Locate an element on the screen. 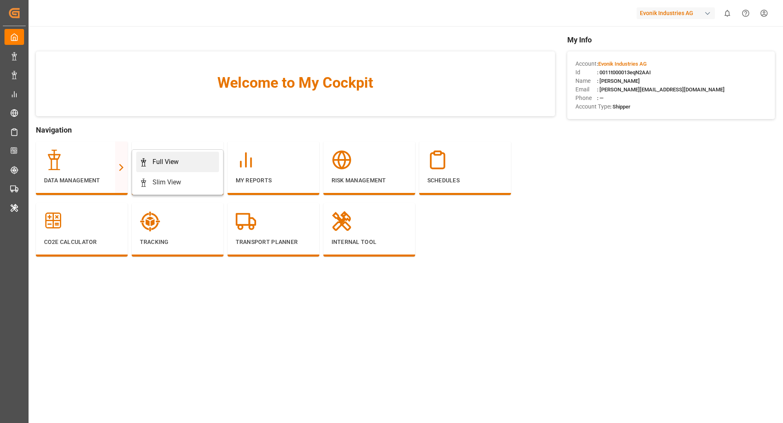 This screenshot has width=783, height=423. div: Evonik Industries AG is located at coordinates (676, 13).